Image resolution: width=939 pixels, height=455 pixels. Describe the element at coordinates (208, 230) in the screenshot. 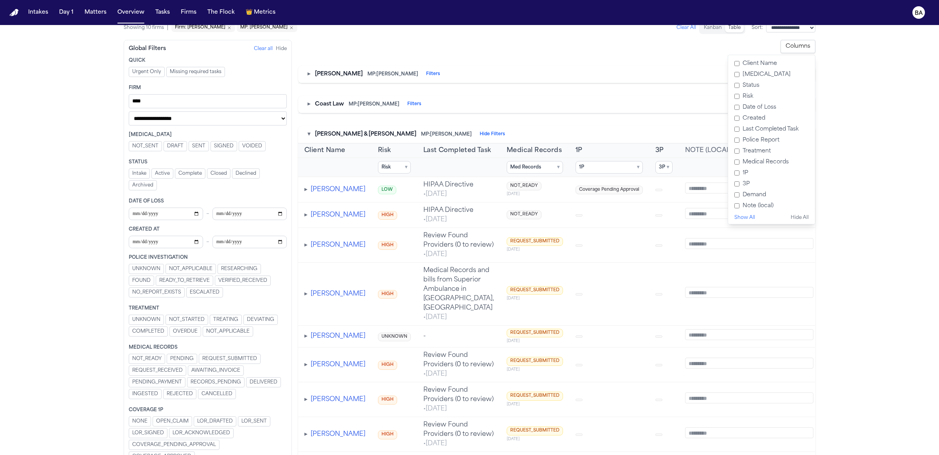

I see `div: Created At` at that location.